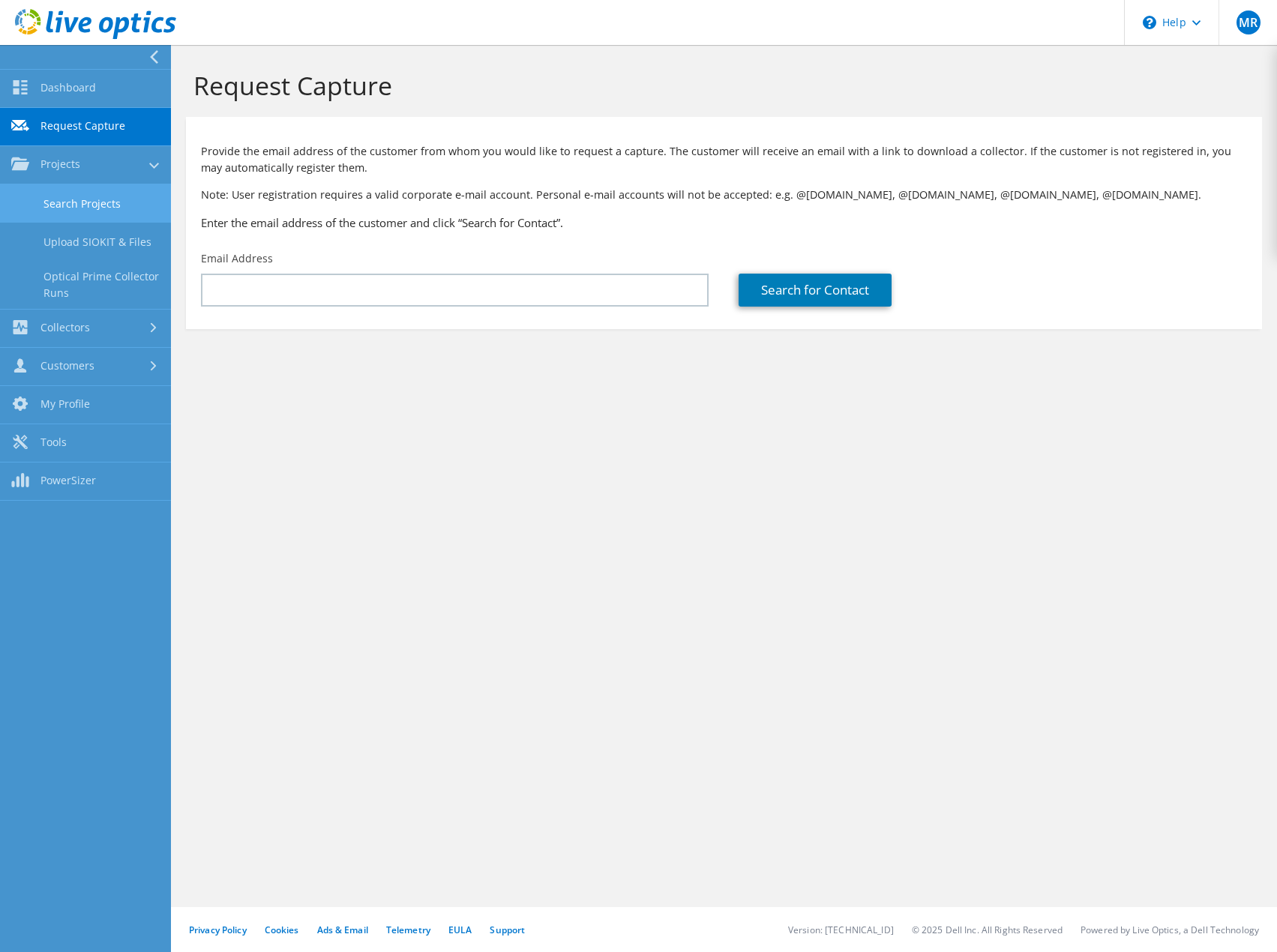 This screenshot has width=1277, height=952. What do you see at coordinates (1169, 929) in the screenshot?
I see `li: Powered by Live Optics, a Dell Technology` at bounding box center [1169, 929].